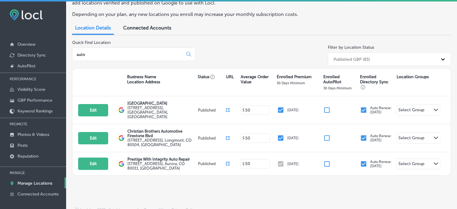  What do you see at coordinates (33, 134) in the screenshot?
I see `p: Photos & Videos` at bounding box center [33, 134].